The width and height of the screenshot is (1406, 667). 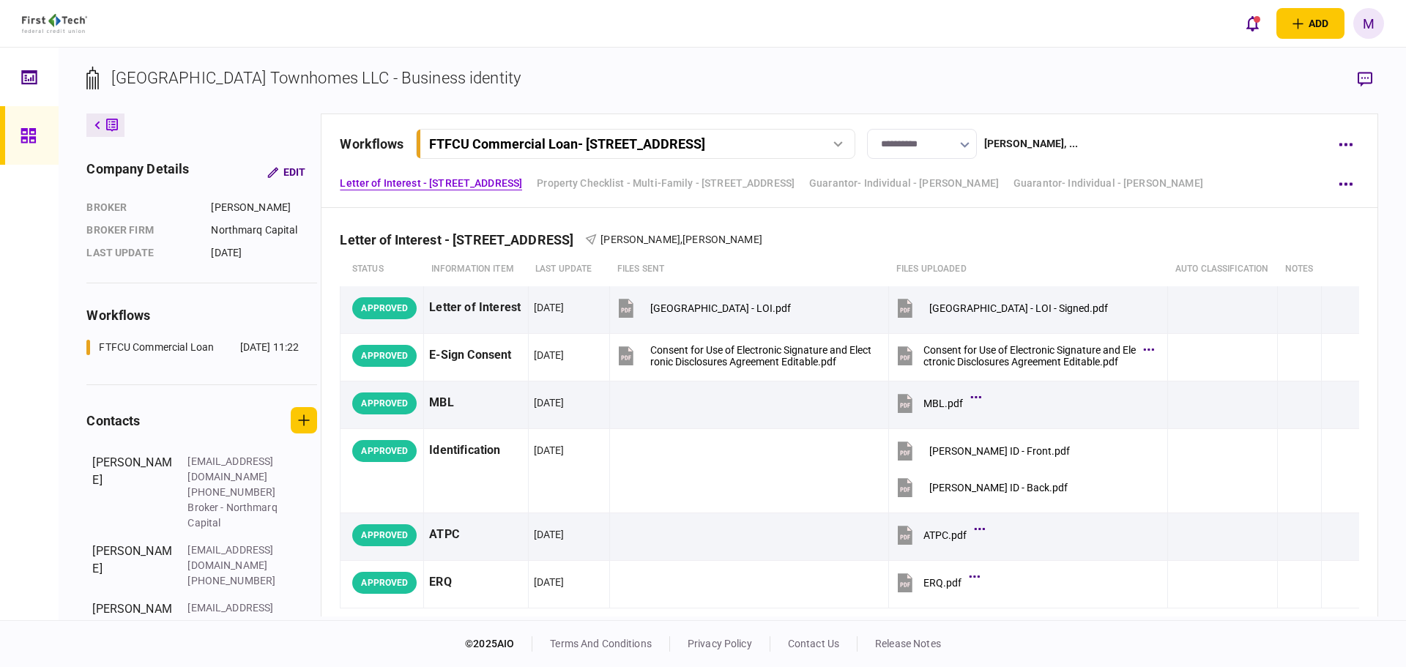 What do you see at coordinates (475, 450) in the screenshot?
I see `div: Identification` at bounding box center [475, 450].